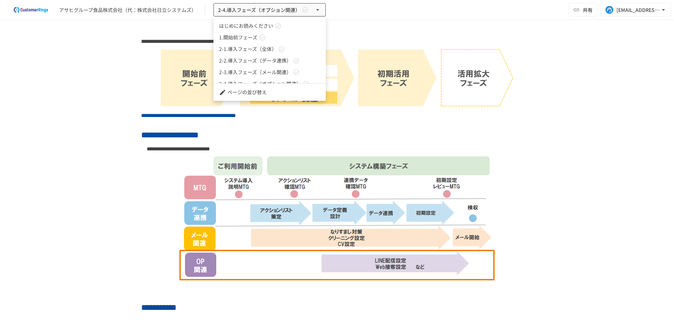 The image size is (674, 332). Describe the element at coordinates (248, 49) in the screenshot. I see `span: 2-1.導入フェーズ（全体）` at that location.